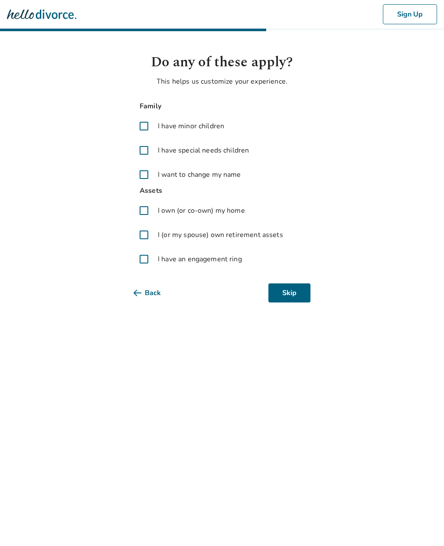  I want to click on button: Back, so click(154, 293).